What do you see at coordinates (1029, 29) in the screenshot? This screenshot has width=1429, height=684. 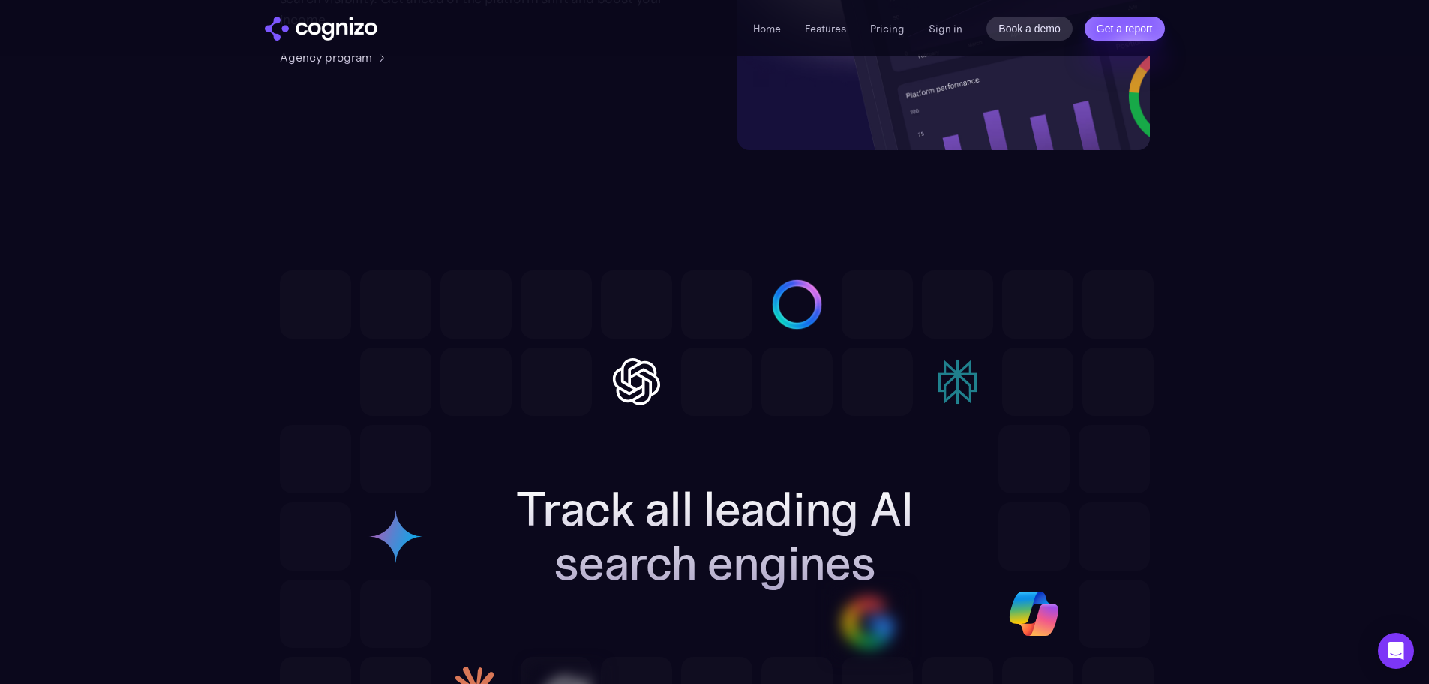 I see `a: Book a demo` at bounding box center [1029, 29].